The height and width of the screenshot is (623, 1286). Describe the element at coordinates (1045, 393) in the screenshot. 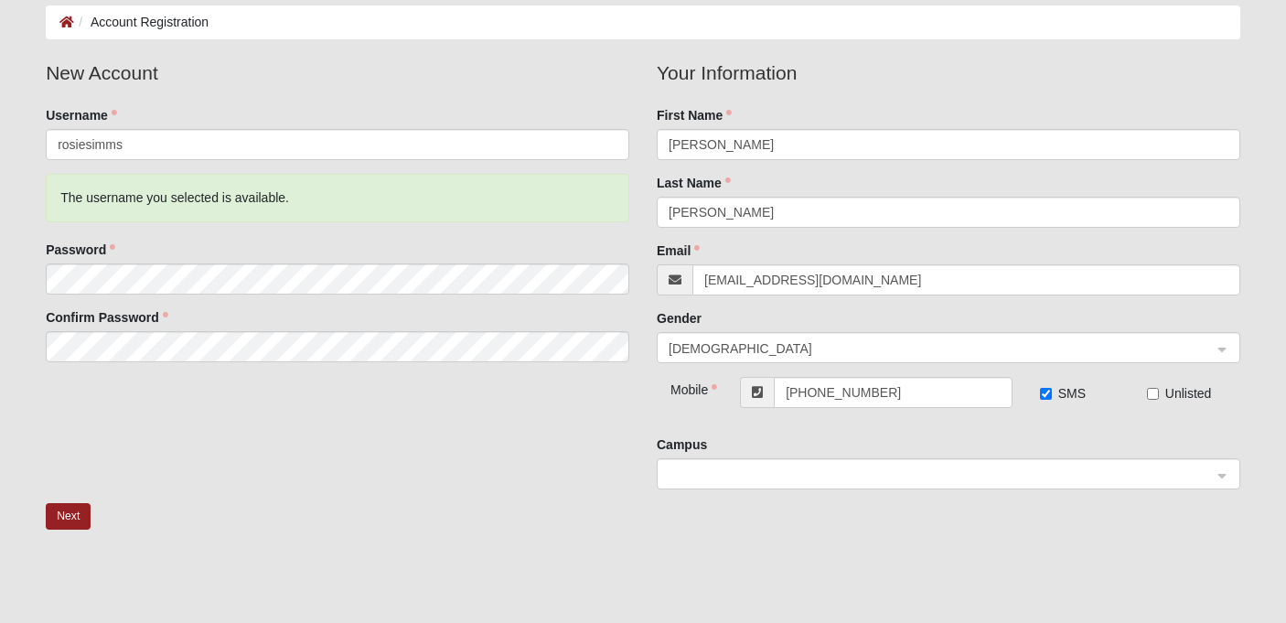

I see `input: SMS` at that location.